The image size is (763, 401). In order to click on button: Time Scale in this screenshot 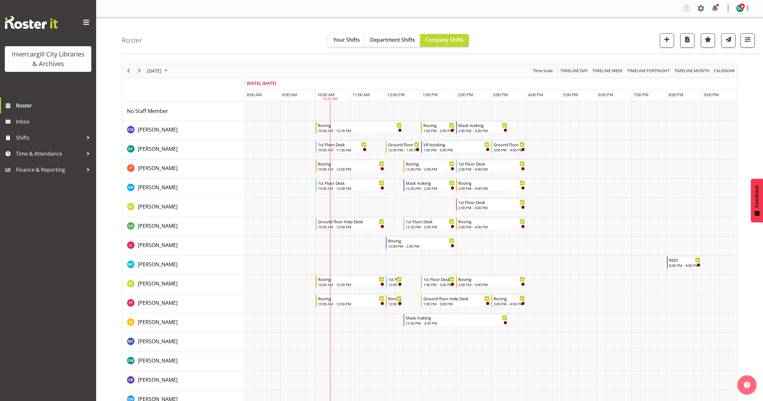, I will do `click(543, 71)`.